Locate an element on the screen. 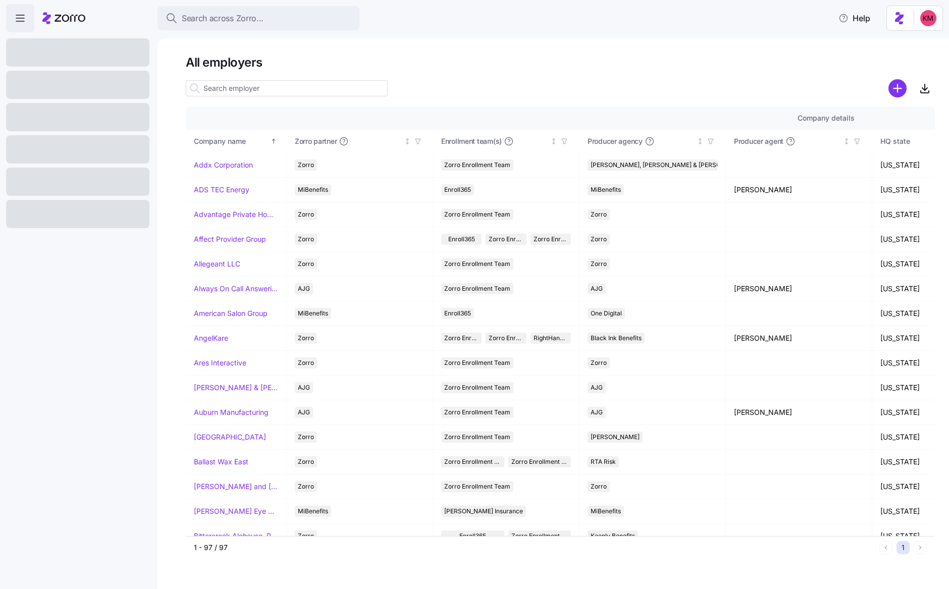 This screenshot has width=949, height=589. span: Enrollment team(s) is located at coordinates (471, 141).